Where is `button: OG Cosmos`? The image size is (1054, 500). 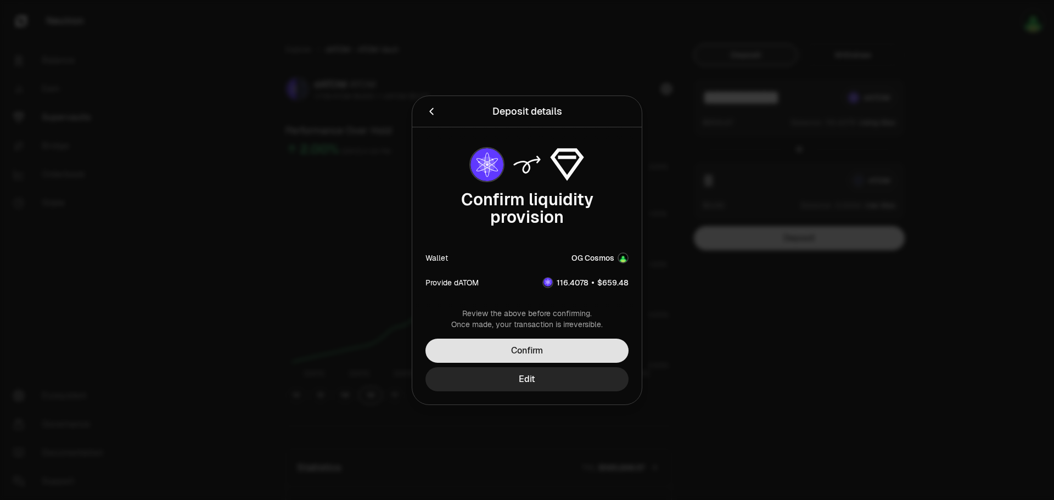
button: OG Cosmos is located at coordinates (600, 258).